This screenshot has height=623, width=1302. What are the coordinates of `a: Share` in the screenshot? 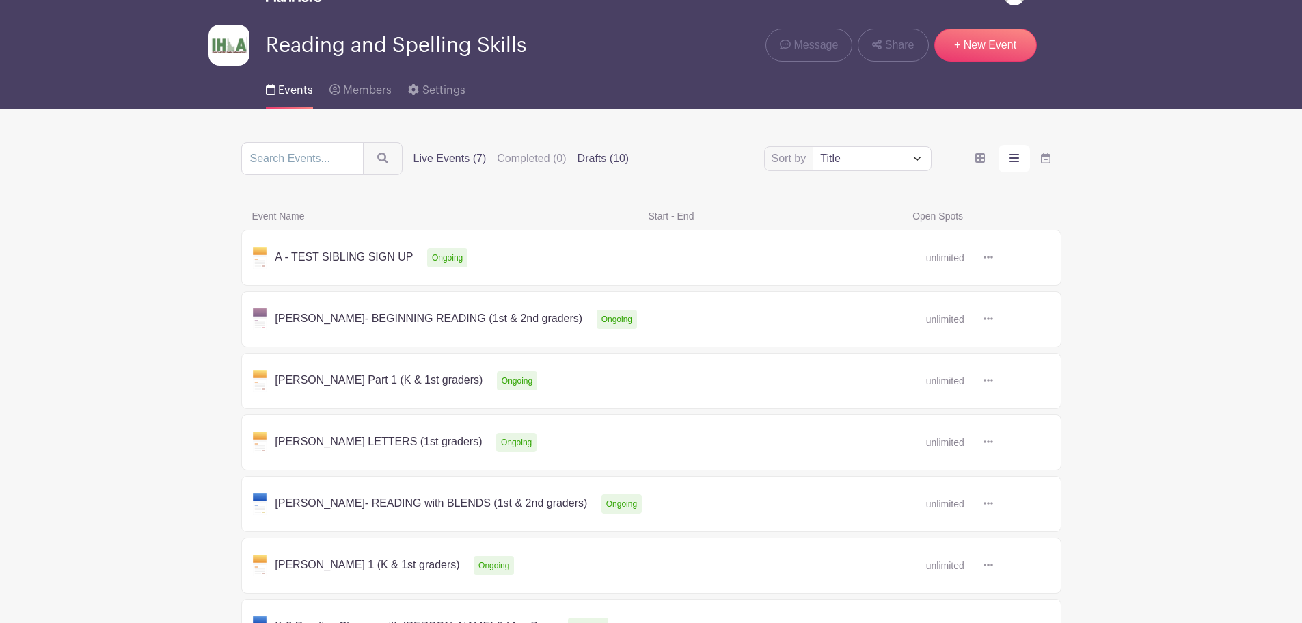 It's located at (893, 45).